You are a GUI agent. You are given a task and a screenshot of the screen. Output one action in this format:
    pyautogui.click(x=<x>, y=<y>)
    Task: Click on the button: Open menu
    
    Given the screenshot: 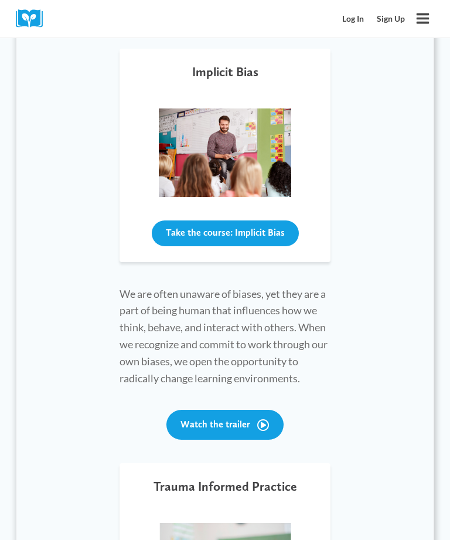 What is the action you would take?
    pyautogui.click(x=423, y=18)
    